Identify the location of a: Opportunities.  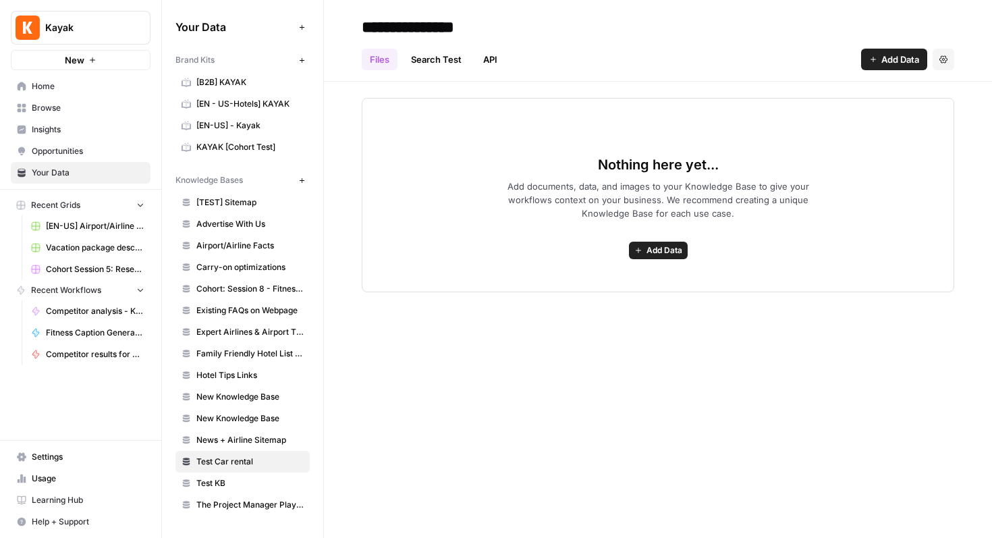
(80, 151).